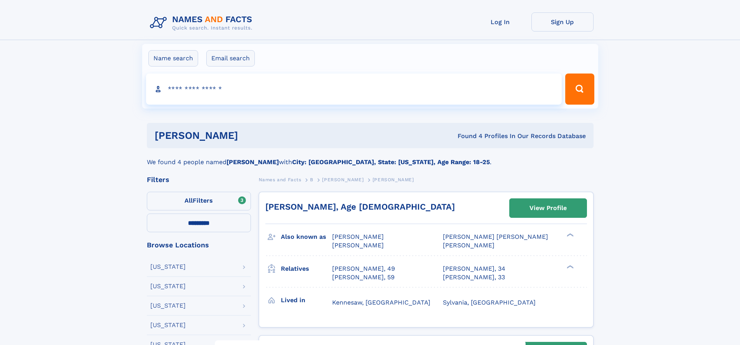 Image resolution: width=740 pixels, height=345 pixels. I want to click on h3: Lived in, so click(307, 300).